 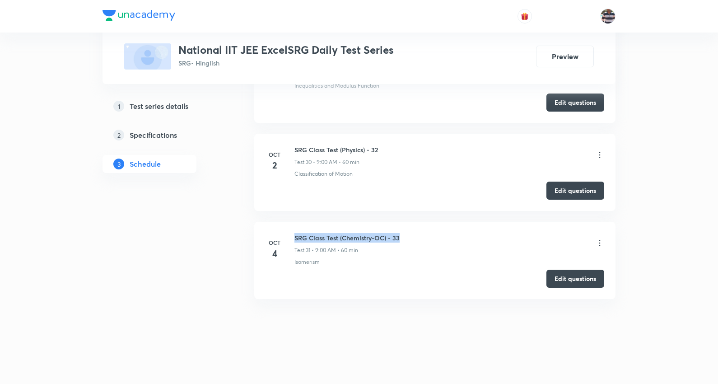 I want to click on p: Test 30 • 9:00 AM • 60 min, so click(x=327, y=162).